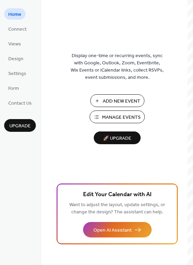 The height and width of the screenshot is (265, 193). What do you see at coordinates (121, 118) in the screenshot?
I see `span: Manage Events` at bounding box center [121, 118].